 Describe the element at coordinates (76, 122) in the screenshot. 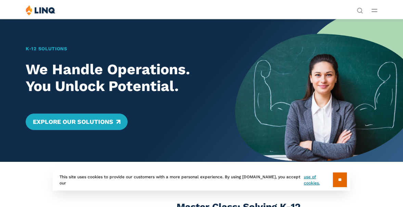

I see `a: Explore Our Solutions` at that location.